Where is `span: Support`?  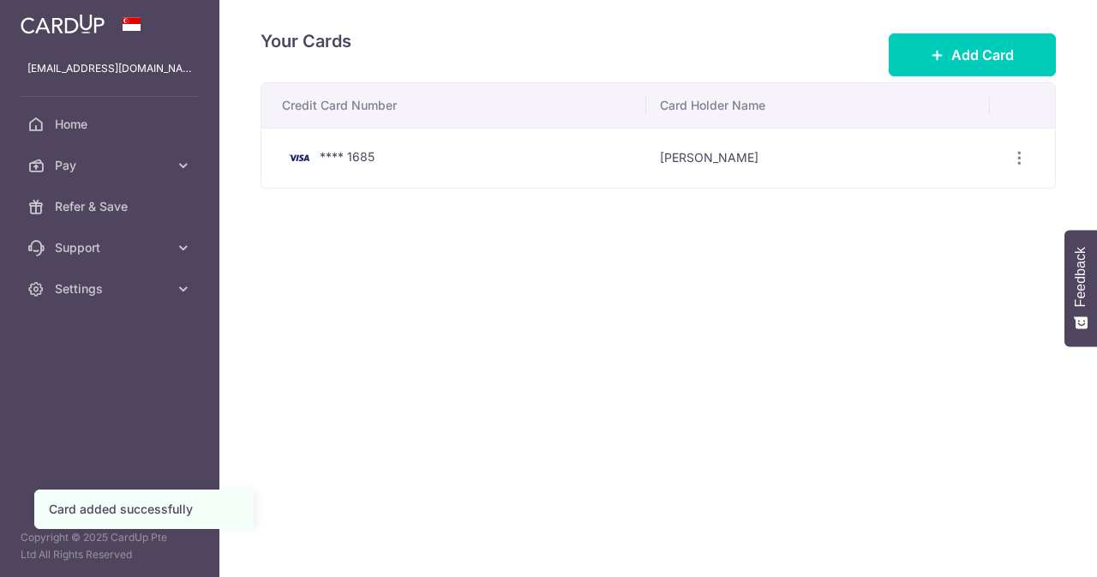 span: Support is located at coordinates (111, 248).